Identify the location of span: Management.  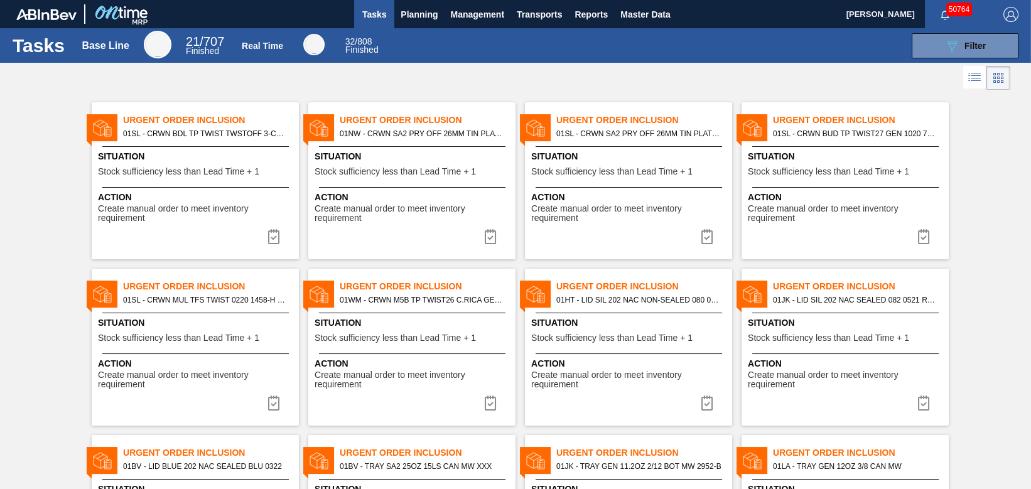
(477, 14).